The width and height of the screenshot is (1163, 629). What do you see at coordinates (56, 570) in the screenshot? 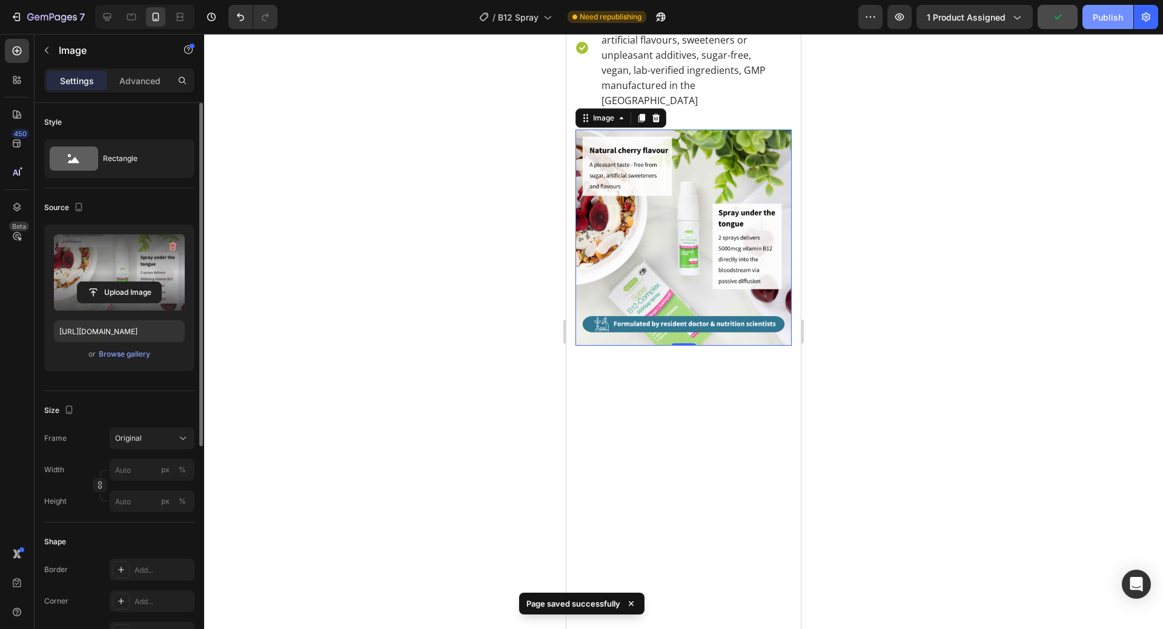
I see `div: Border` at bounding box center [56, 570].